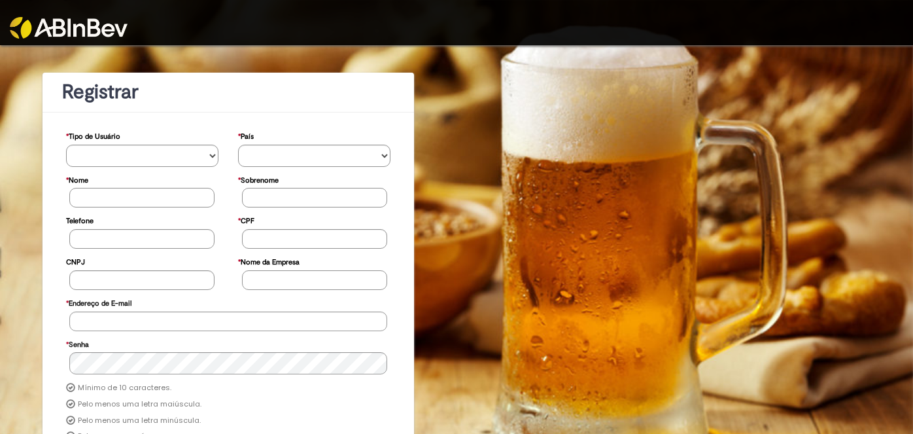 The width and height of the screenshot is (913, 434). I want to click on label: CNPJ, so click(75, 260).